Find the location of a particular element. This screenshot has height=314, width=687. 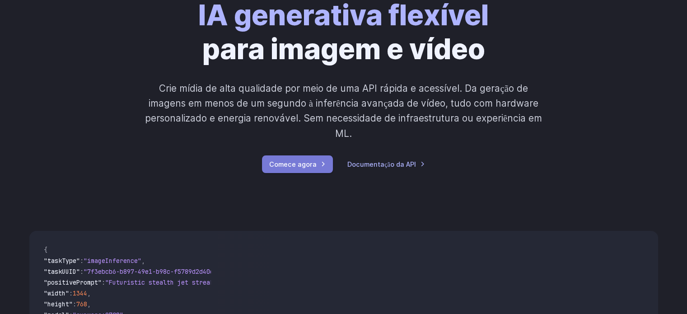

span: "Futuristic stealth jet streaking through a neon-lit cityscape with glowing purple exhaust" is located at coordinates (270, 282).